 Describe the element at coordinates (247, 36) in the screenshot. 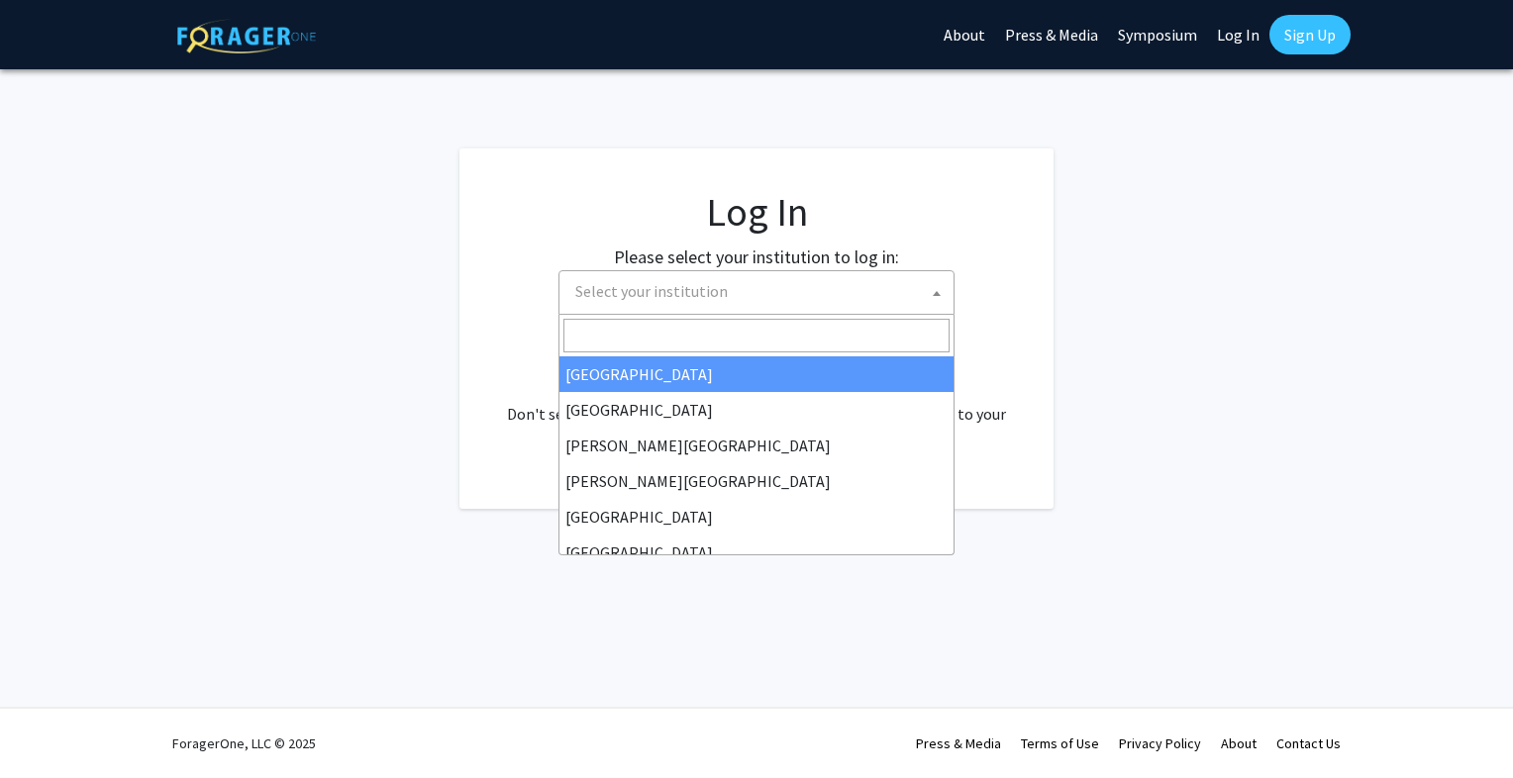

I see `img: ForagerOne Logo` at that location.